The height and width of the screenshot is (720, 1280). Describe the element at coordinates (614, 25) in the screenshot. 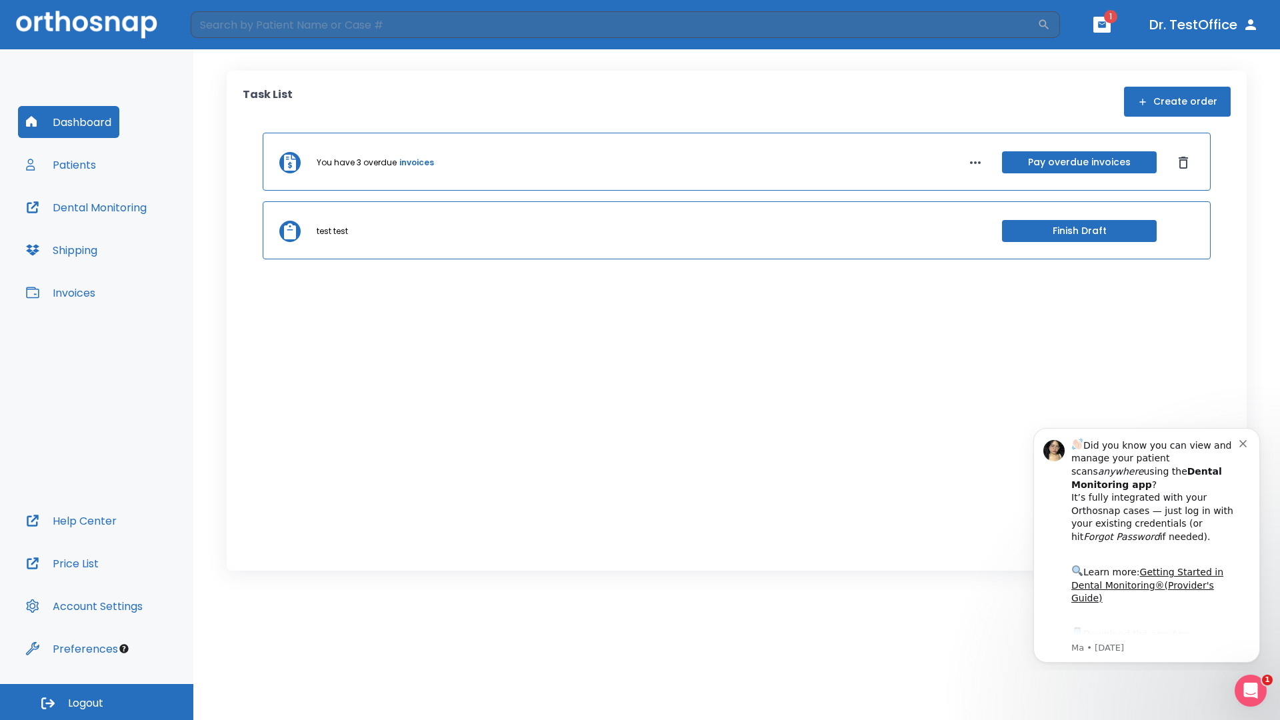

I see `input: Search by Patient Name or Case #` at that location.